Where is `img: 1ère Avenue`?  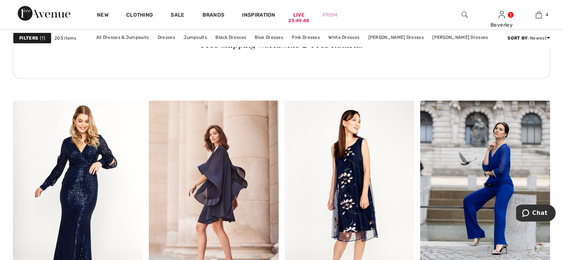
img: 1ère Avenue is located at coordinates (44, 13).